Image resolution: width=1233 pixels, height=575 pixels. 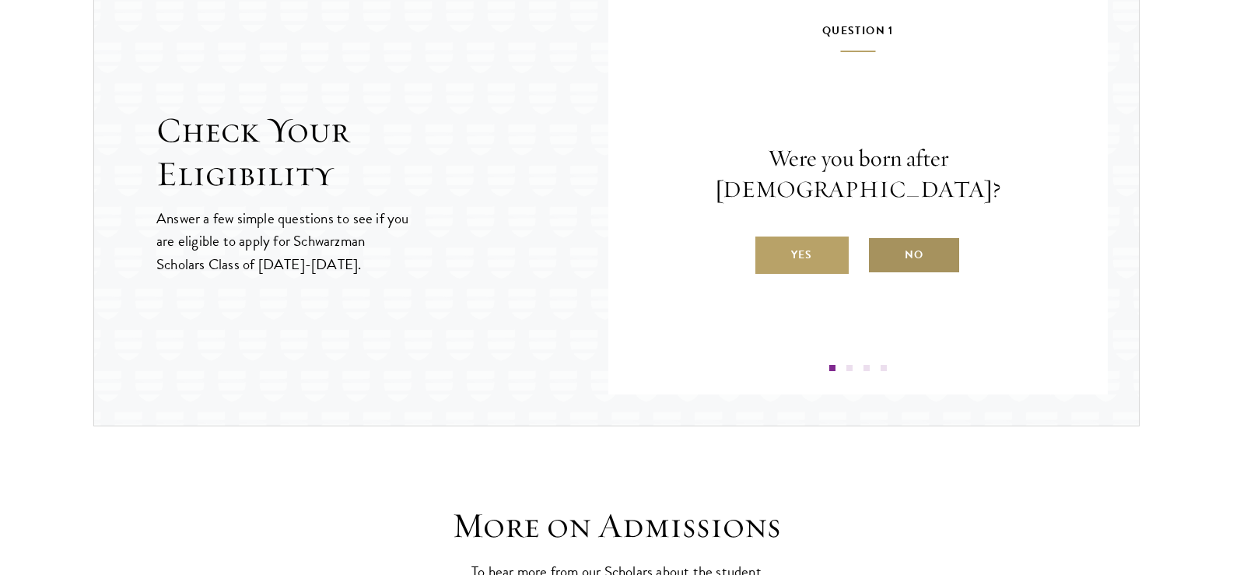 What do you see at coordinates (283, 240) in the screenshot?
I see `p: Answer a few simple questions to see if you are eligible to apply for Schwarzman Scholars Class o...` at bounding box center [283, 240].